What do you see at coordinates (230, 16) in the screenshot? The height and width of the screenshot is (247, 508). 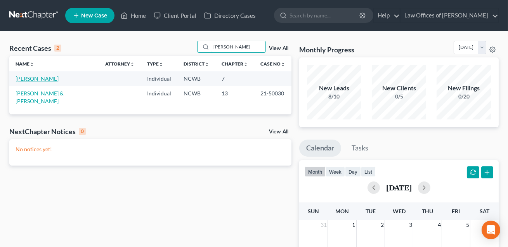 I see `a: Directory Cases` at bounding box center [230, 16].